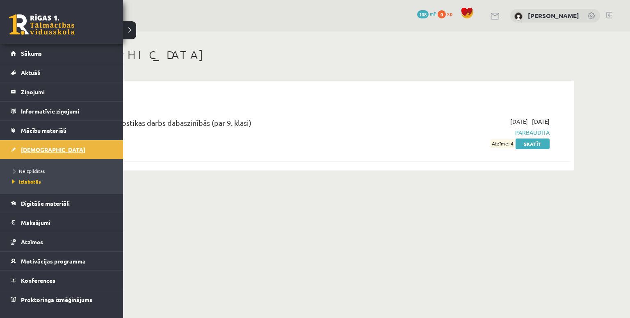 The width and height of the screenshot is (630, 318). Describe the element at coordinates (43, 130) in the screenshot. I see `span: Mācību materiāli` at that location.